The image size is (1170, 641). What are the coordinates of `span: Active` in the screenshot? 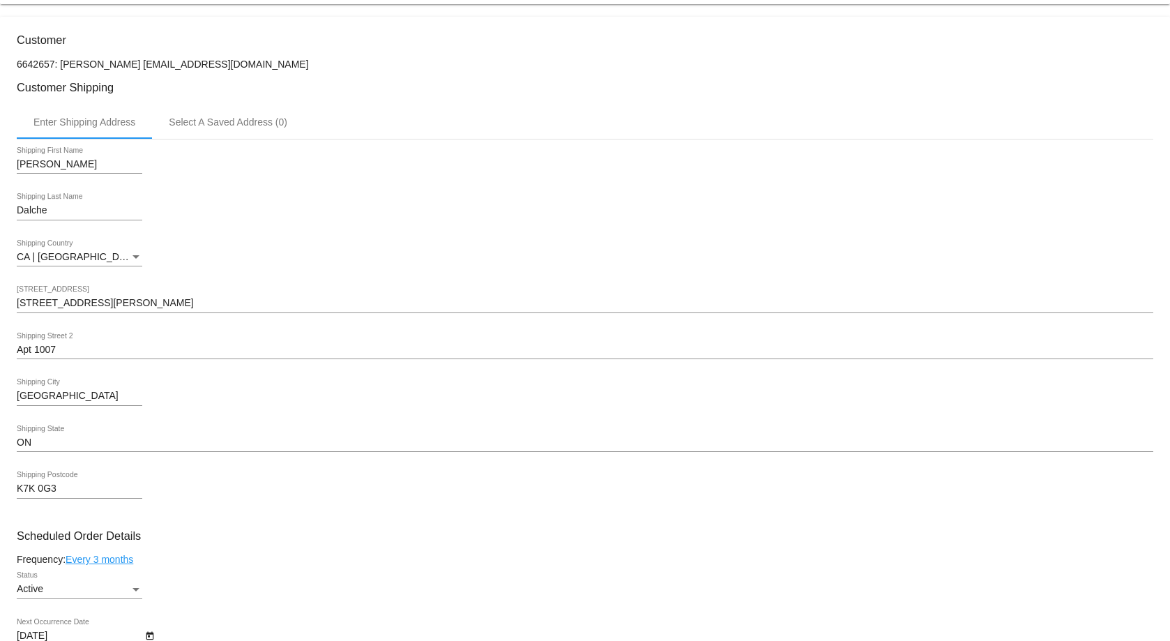 It's located at (30, 588).